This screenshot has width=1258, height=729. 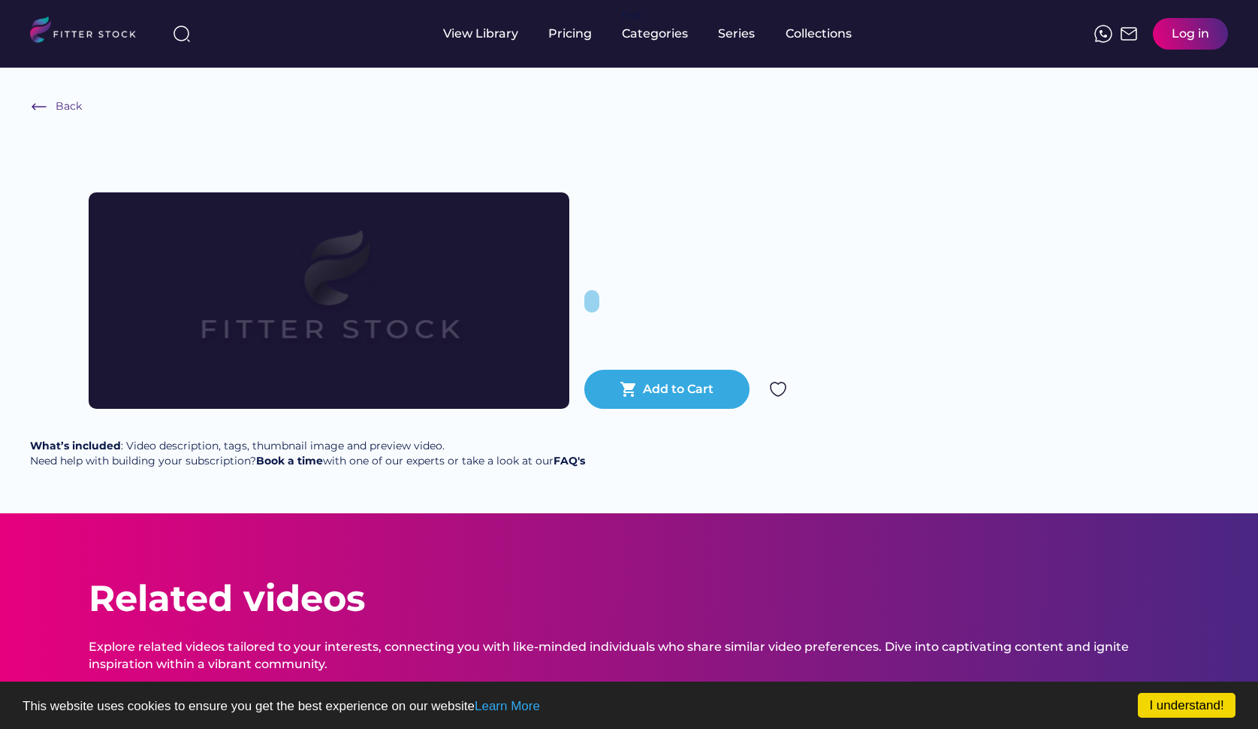 I want to click on div: fvck, so click(x=632, y=15).